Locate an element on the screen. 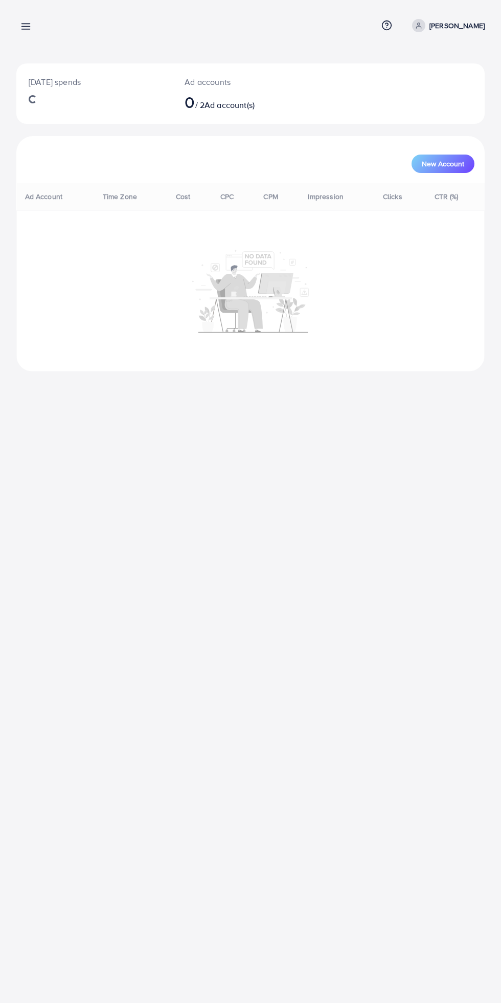  span: New Account is located at coordinates (443, 164).